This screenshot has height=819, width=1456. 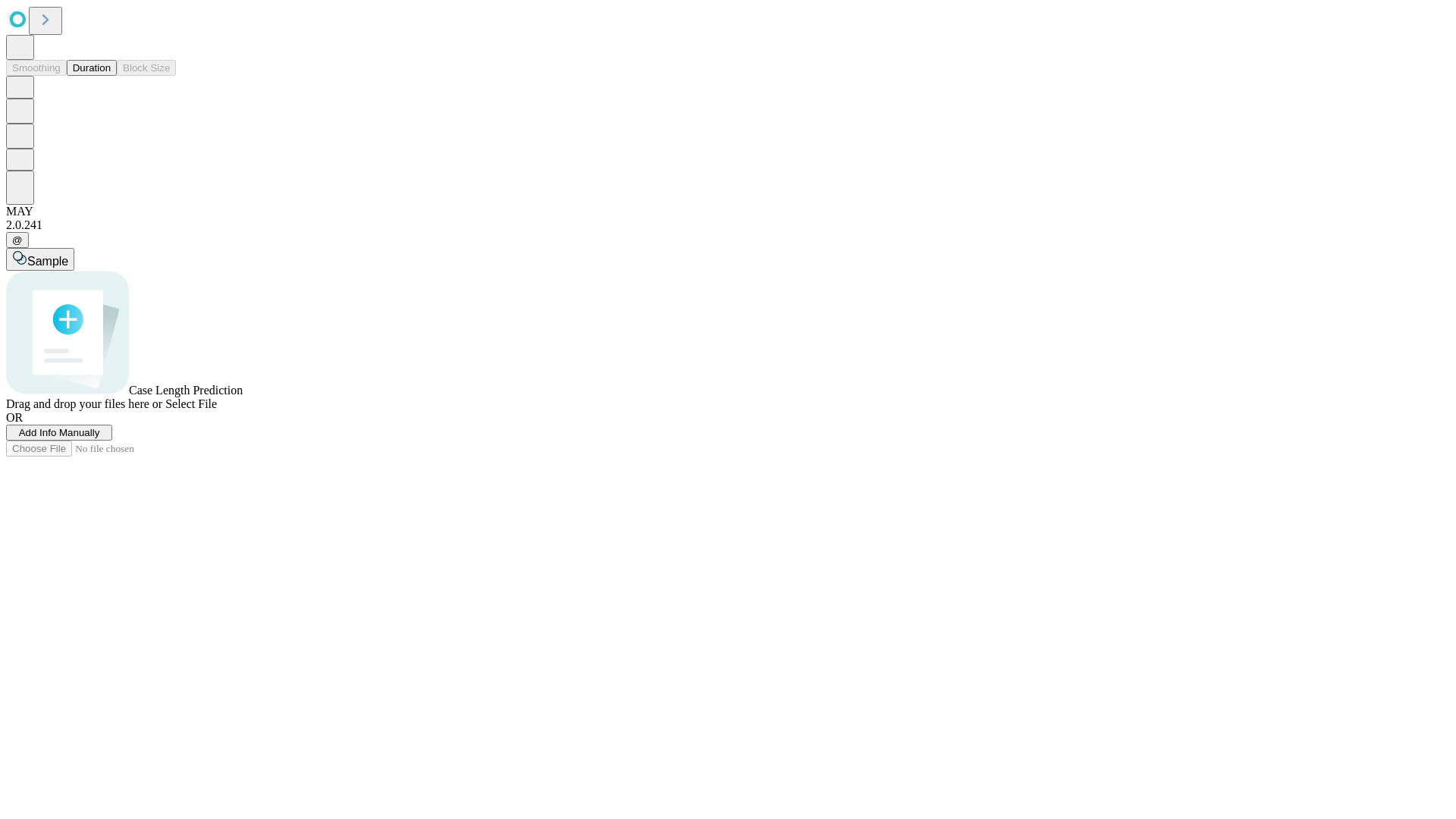 I want to click on span: Drag and drop your files here or, so click(x=84, y=403).